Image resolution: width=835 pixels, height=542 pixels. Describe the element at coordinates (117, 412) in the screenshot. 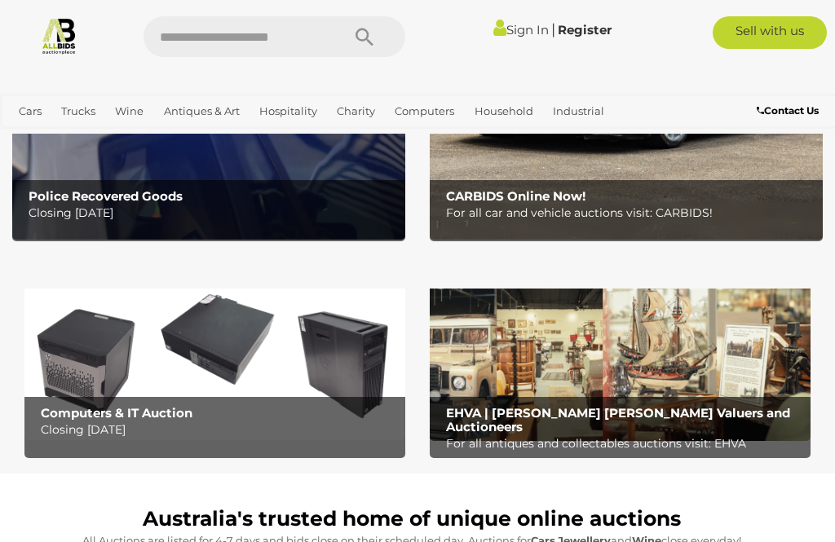

I see `b: Computers & IT Auction` at that location.